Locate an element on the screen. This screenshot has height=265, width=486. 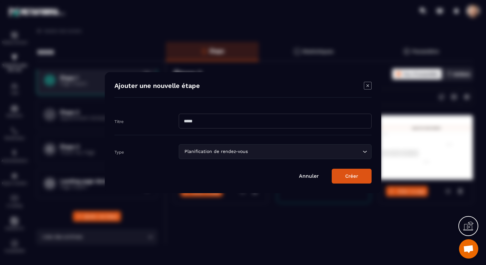
a: Annuler is located at coordinates (309, 176).